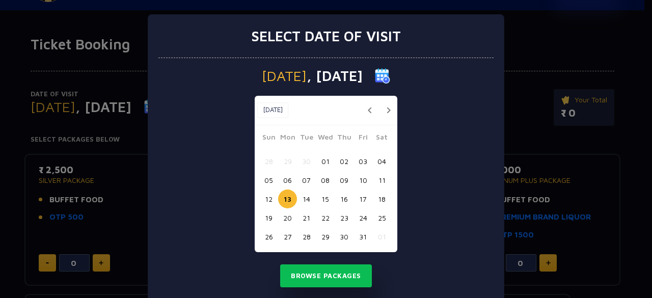 This screenshot has width=652, height=298. What do you see at coordinates (363, 218) in the screenshot?
I see `button: 24` at bounding box center [363, 218].